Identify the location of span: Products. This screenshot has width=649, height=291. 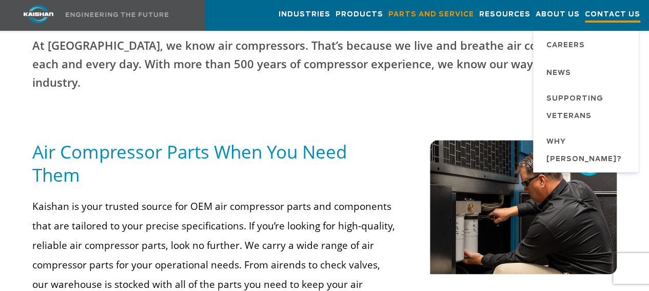
(359, 14).